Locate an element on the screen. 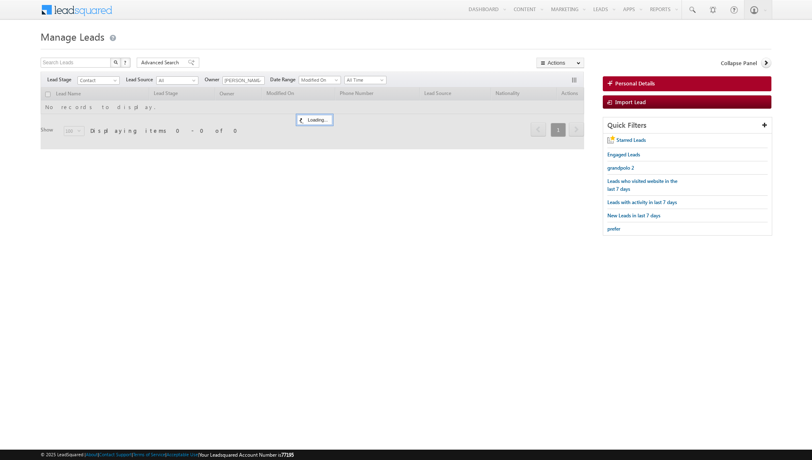 This screenshot has width=812, height=460. a: Acceptable Use is located at coordinates (182, 454).